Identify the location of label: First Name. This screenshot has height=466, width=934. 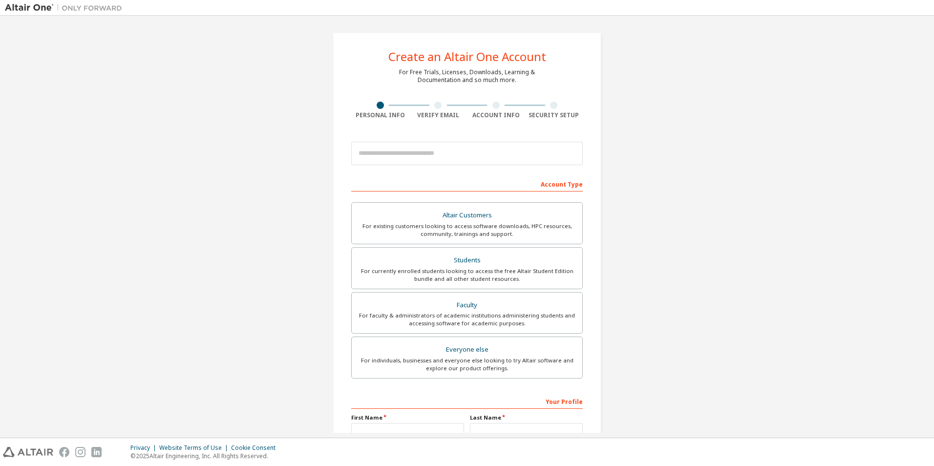
(407, 418).